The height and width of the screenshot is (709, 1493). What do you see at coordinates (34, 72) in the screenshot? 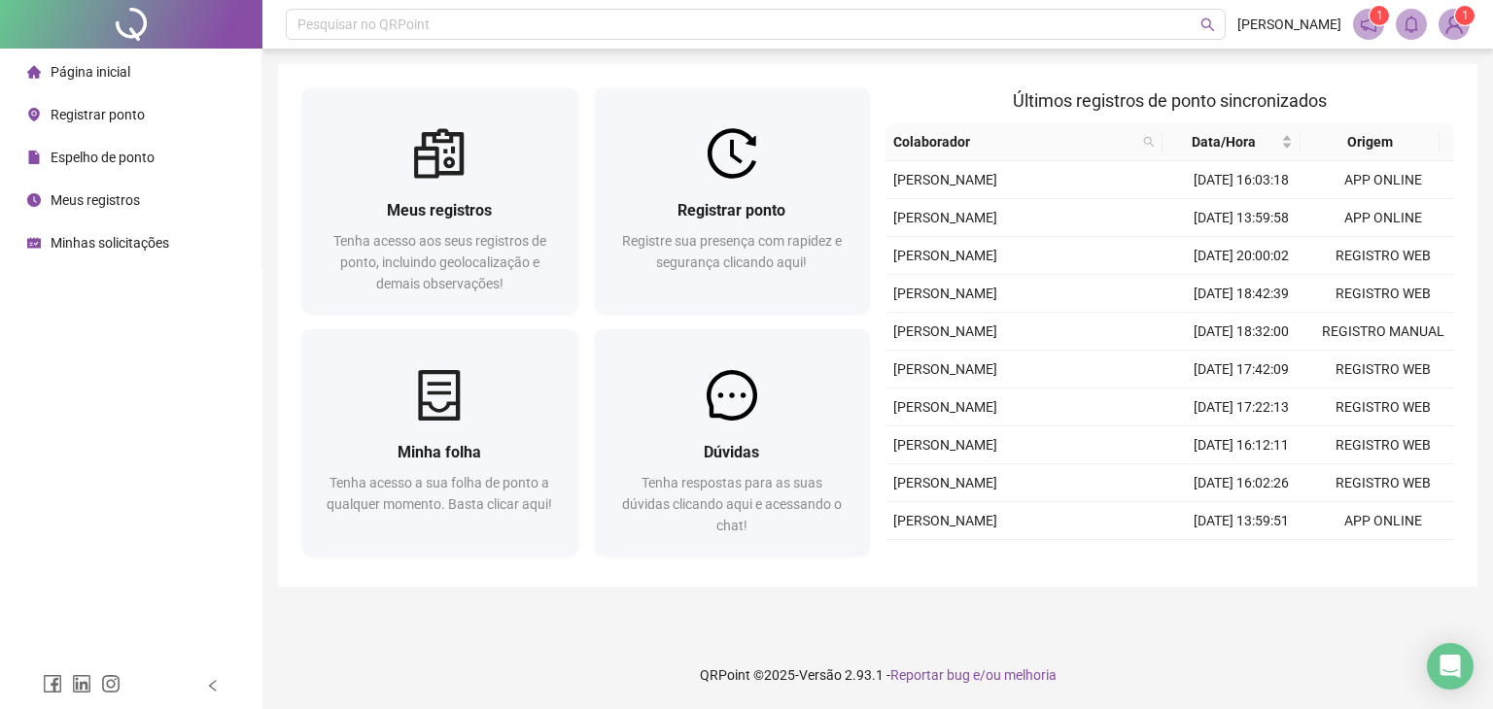
I see `span: home` at bounding box center [34, 72].